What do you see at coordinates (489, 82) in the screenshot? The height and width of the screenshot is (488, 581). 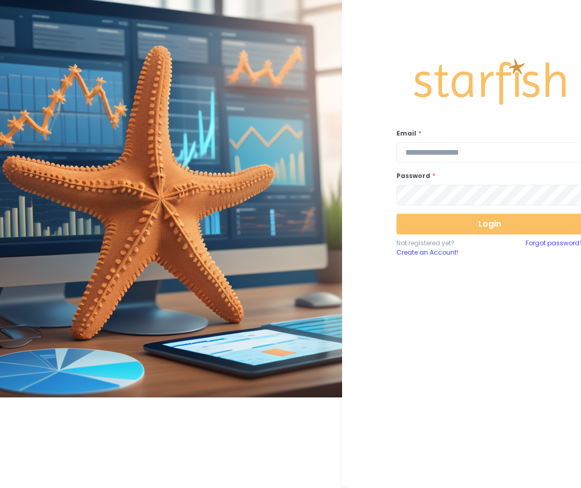 I see `img: Logo.42cb71d561138c82c4ab.png` at bounding box center [489, 82].